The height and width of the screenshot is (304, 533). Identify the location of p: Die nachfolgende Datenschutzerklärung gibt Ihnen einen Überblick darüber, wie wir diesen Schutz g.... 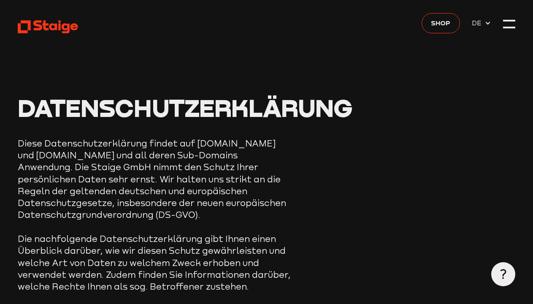
(155, 263).